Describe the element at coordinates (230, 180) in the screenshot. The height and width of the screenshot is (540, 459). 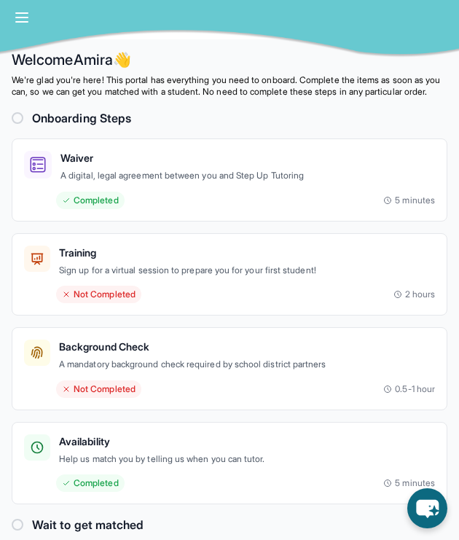
I see `a: WaiverA digital, legal agreement between you and Step Up TutoringCompleted5 minutes` at that location.